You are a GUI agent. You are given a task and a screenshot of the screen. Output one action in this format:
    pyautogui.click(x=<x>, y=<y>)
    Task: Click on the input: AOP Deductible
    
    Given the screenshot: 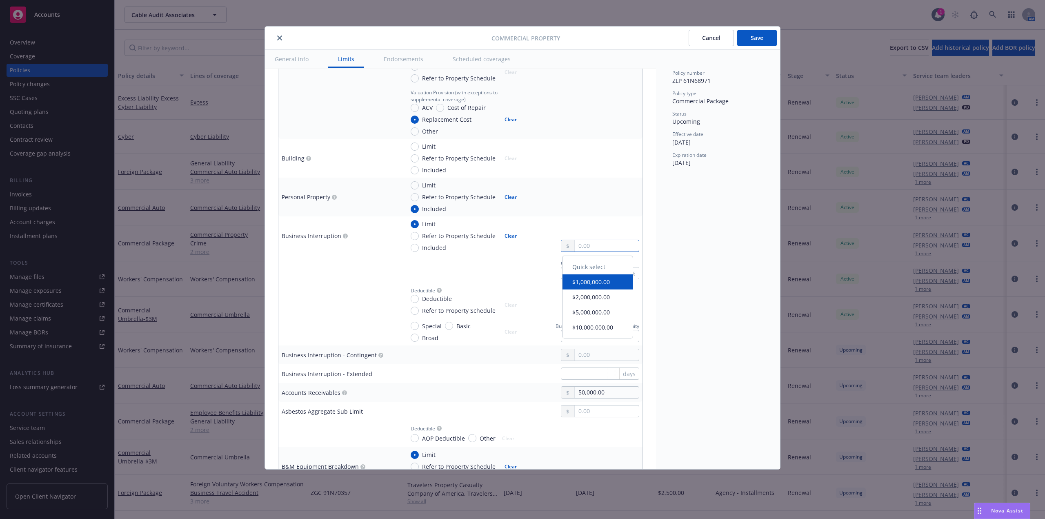 What is the action you would take?
    pyautogui.click(x=415, y=438)
    